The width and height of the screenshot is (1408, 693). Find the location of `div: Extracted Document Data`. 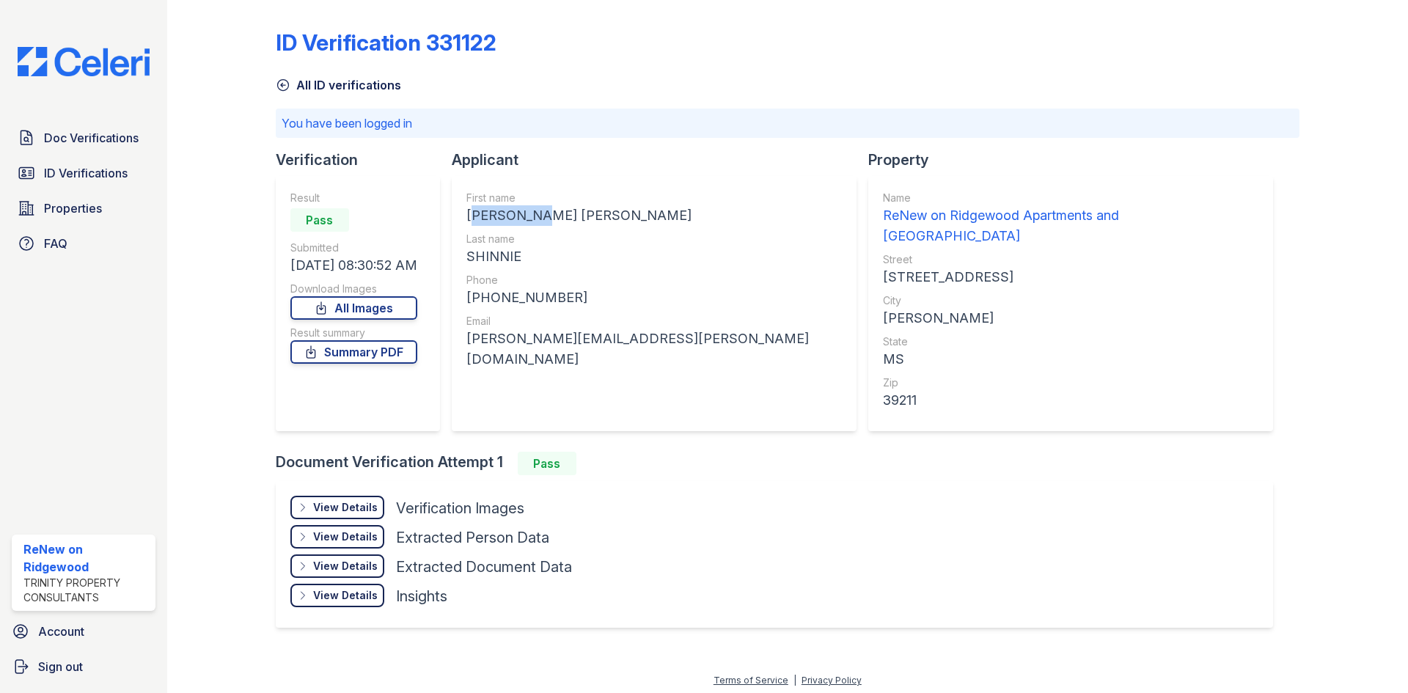

div: Extracted Document Data is located at coordinates (484, 567).